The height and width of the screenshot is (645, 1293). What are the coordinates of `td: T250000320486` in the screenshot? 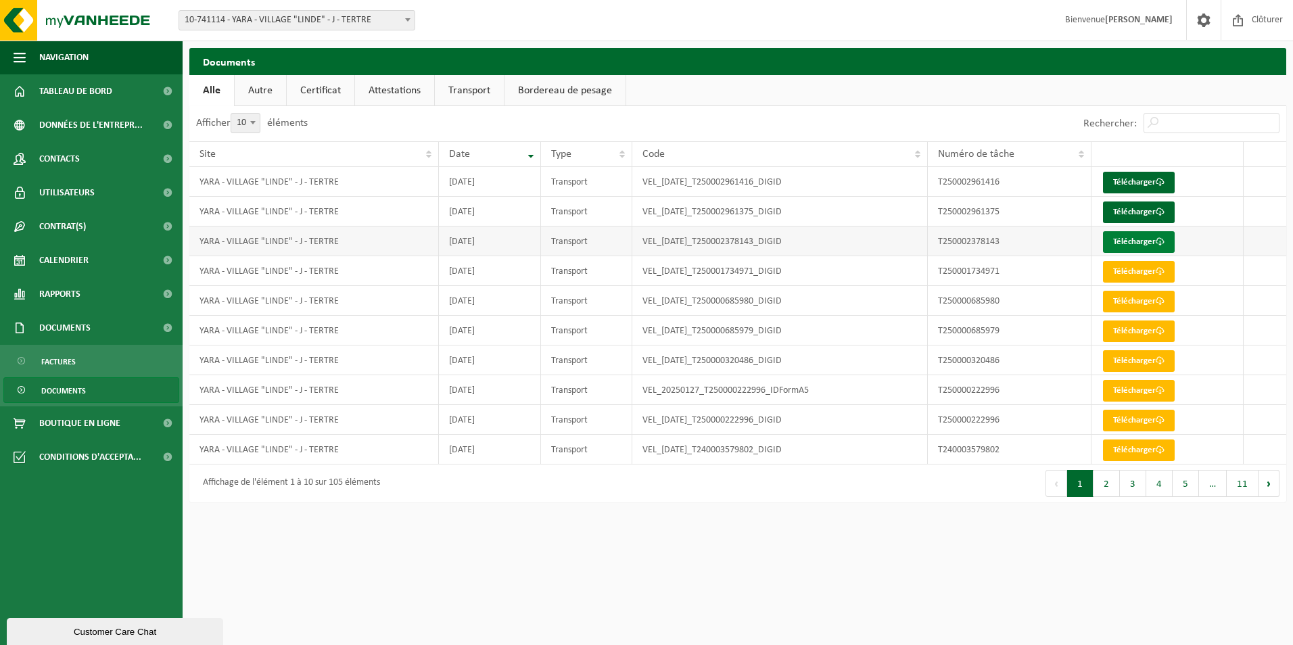 It's located at (1010, 360).